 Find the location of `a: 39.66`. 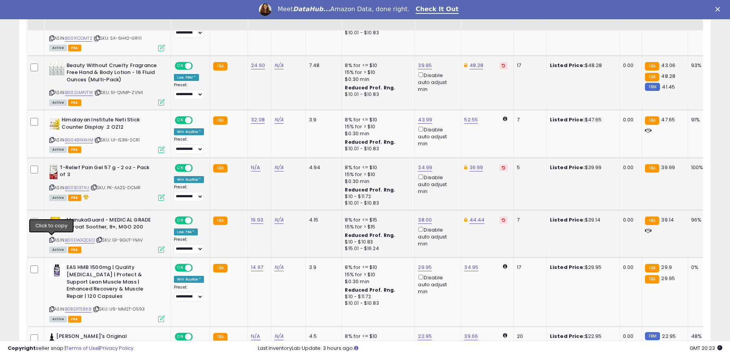

a: 39.66 is located at coordinates (471, 336).